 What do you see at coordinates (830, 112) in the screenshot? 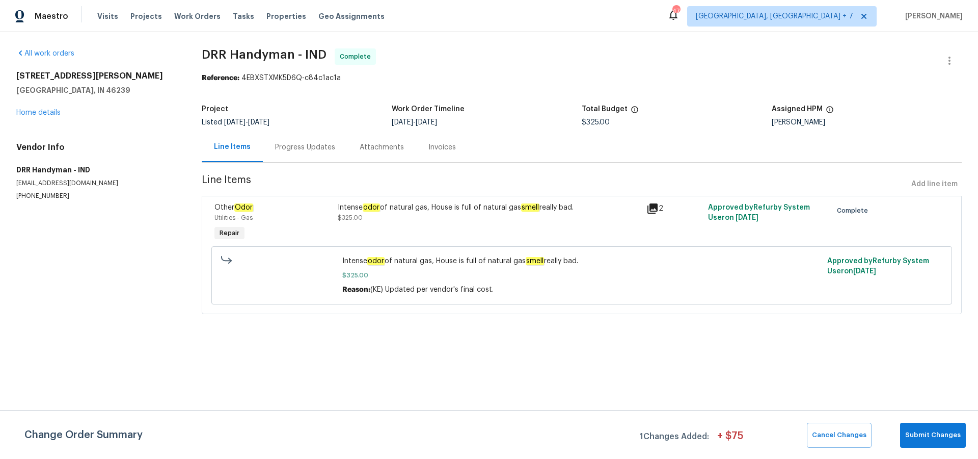
I see `span: The hpm assigned to this work order.` at bounding box center [830, 112].